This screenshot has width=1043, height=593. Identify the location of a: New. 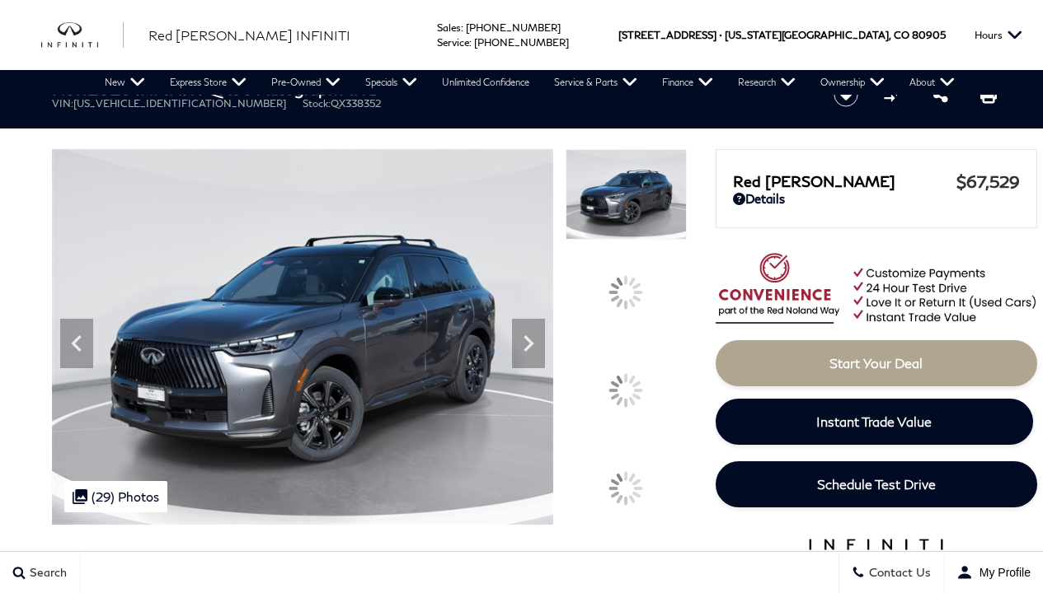
(124, 82).